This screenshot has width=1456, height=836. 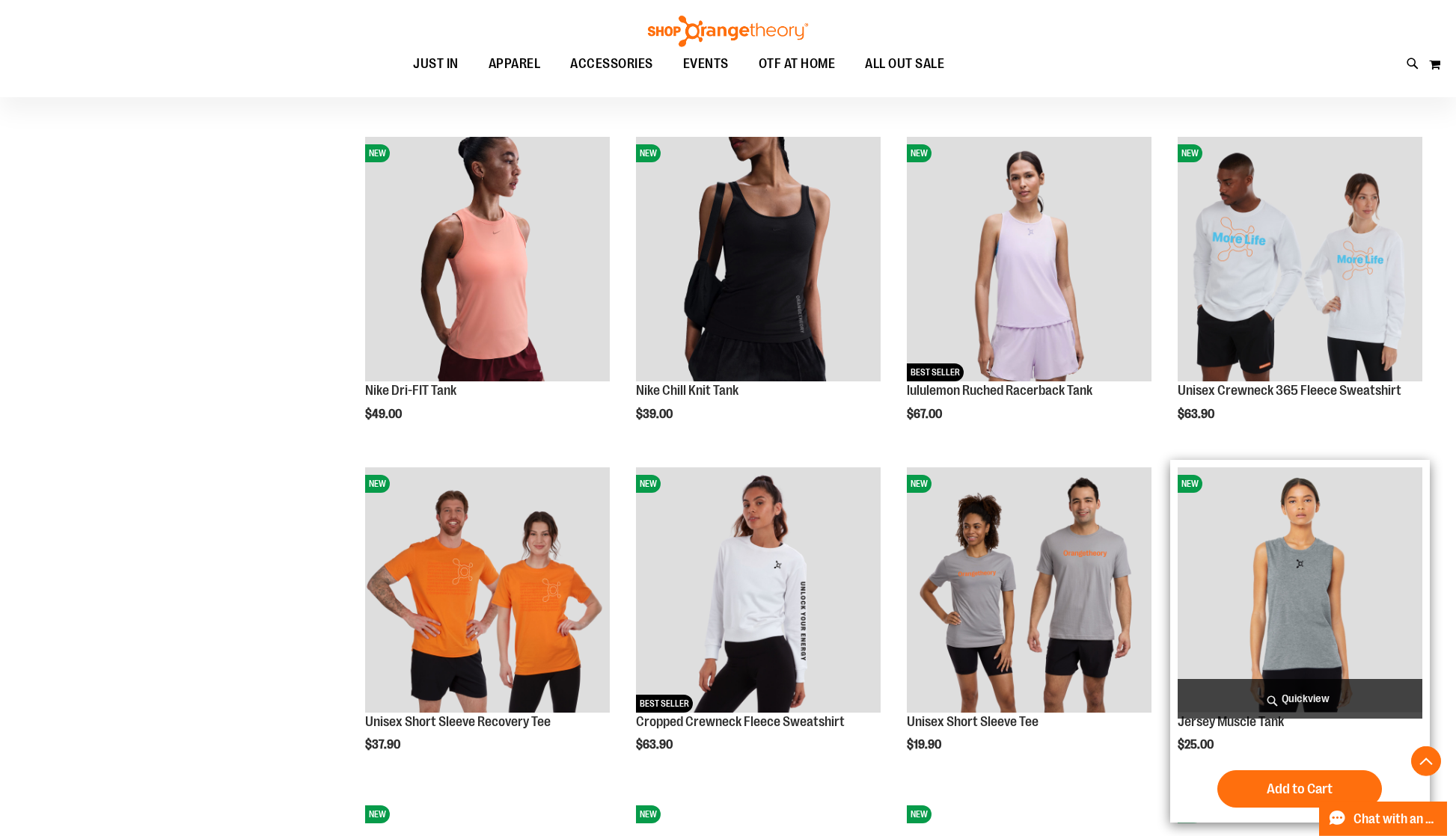 I want to click on a: Jersey Muscle TankNEW, so click(x=1299, y=591).